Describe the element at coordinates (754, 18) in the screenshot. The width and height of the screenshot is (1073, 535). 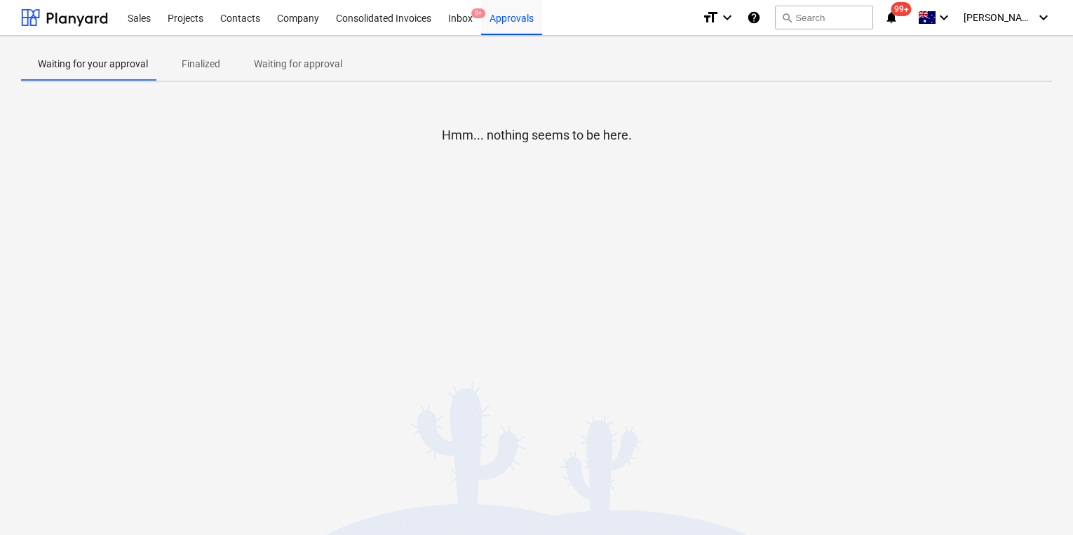
I see `i: Knowledge base` at that location.